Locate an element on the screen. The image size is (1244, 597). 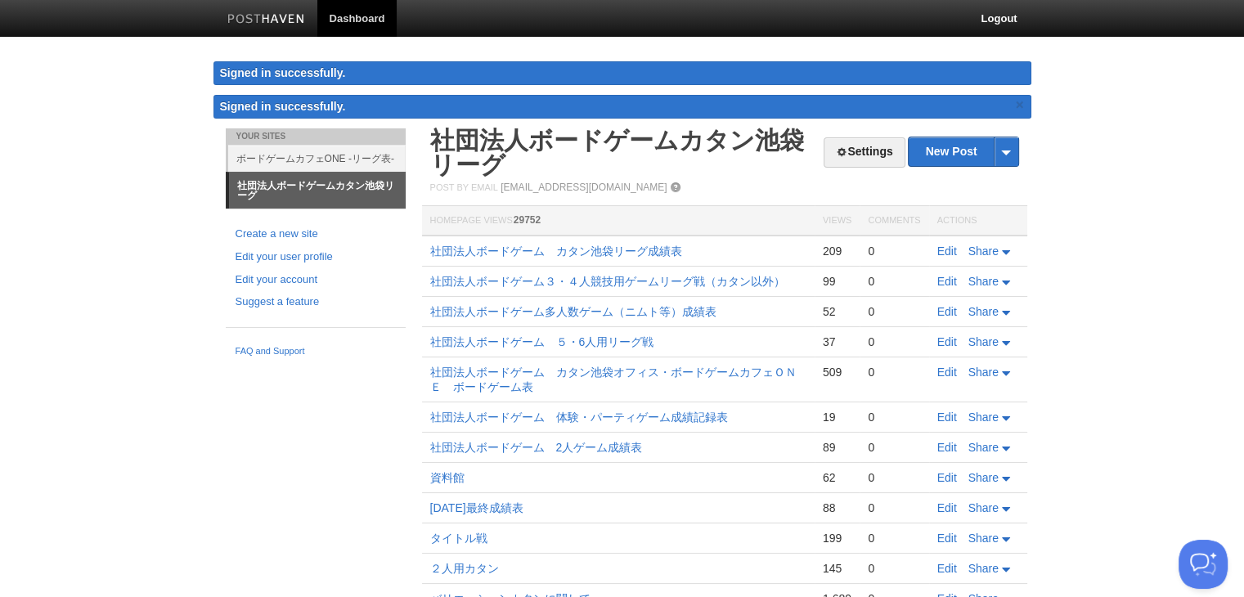
a: Edit your account is located at coordinates (316, 280).